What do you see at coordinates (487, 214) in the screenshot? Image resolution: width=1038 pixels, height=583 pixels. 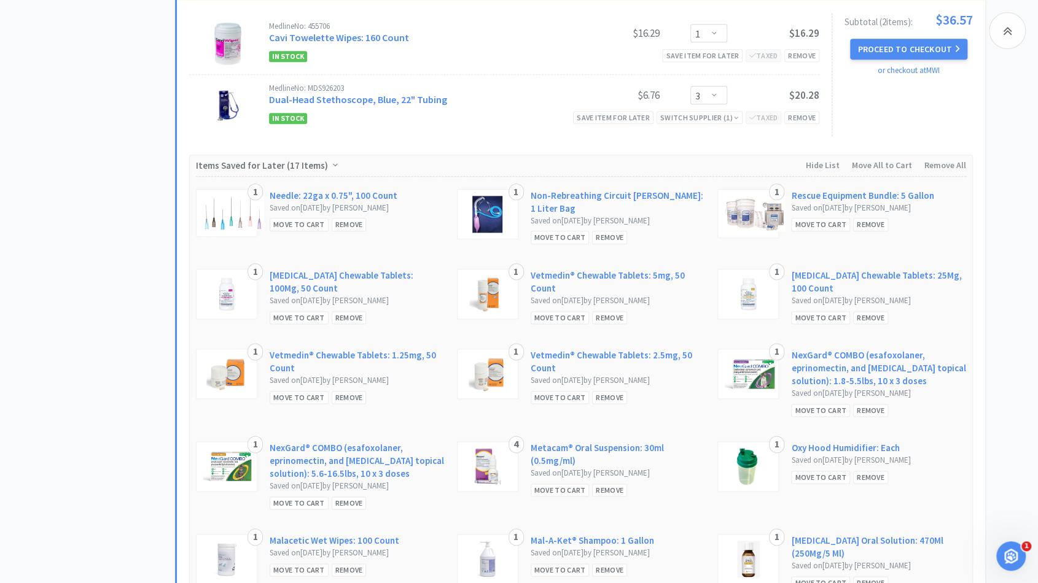 I see `img: 71dfb75172f54f86a82a9e400b8e91c0_3328.png` at bounding box center [487, 214].